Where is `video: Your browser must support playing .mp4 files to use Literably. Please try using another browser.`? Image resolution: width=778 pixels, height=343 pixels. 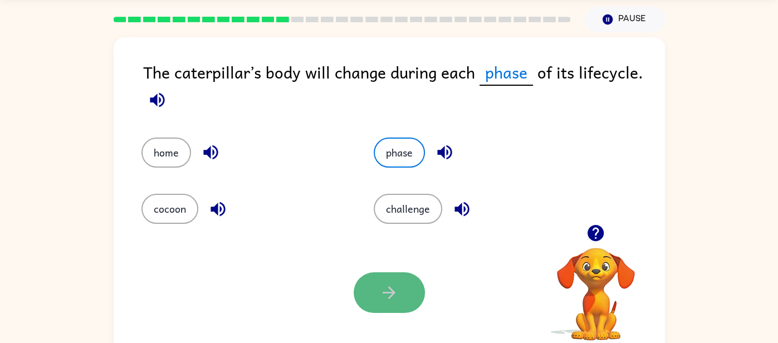
video: Your browser must support playing .mp4 files to use Literably. Please try using another browser. is located at coordinates (596, 286).